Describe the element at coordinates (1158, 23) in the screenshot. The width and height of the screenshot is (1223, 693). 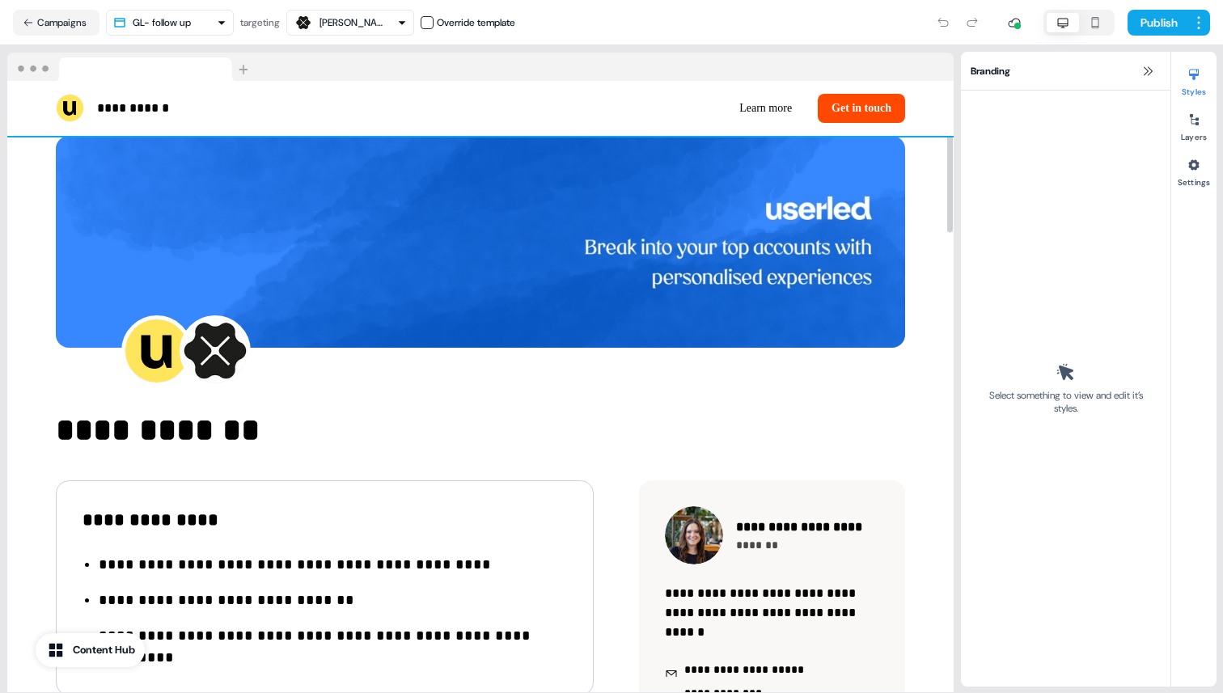
I see `button: Publish` at that location.